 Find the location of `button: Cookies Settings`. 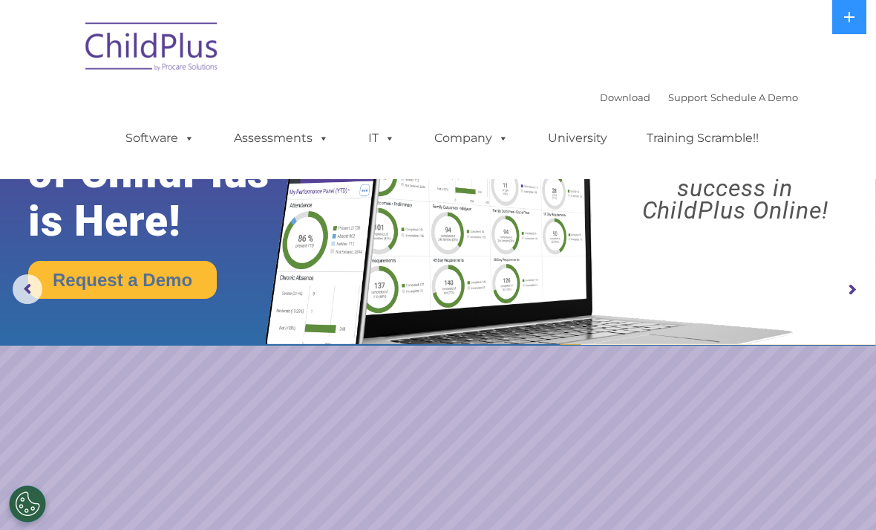

button: Cookies Settings is located at coordinates (27, 504).